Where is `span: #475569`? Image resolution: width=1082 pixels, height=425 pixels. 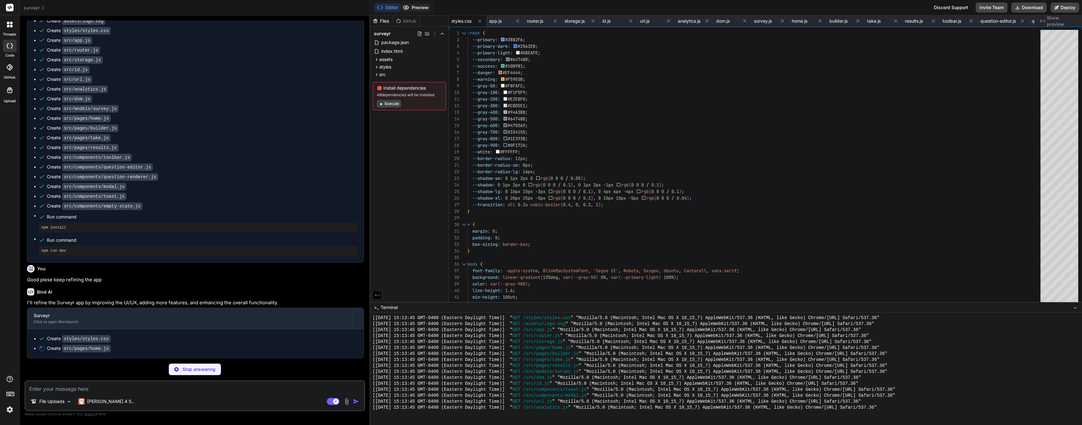 span: #475569 is located at coordinates (517, 126).